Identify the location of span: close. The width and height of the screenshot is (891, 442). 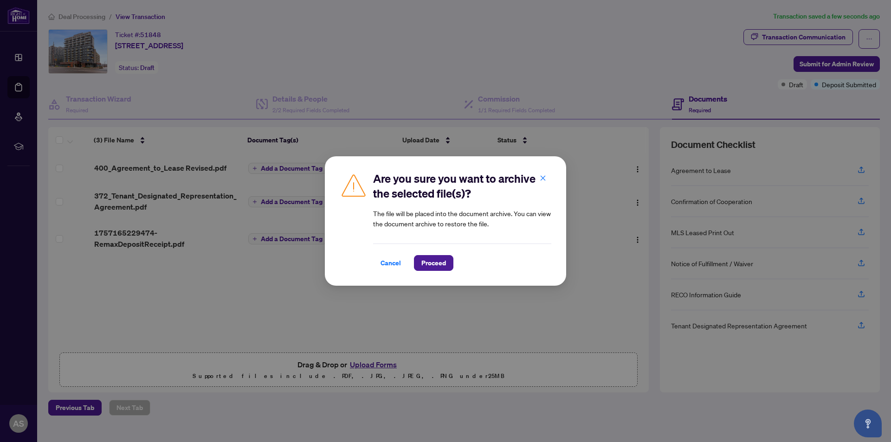
(543, 178).